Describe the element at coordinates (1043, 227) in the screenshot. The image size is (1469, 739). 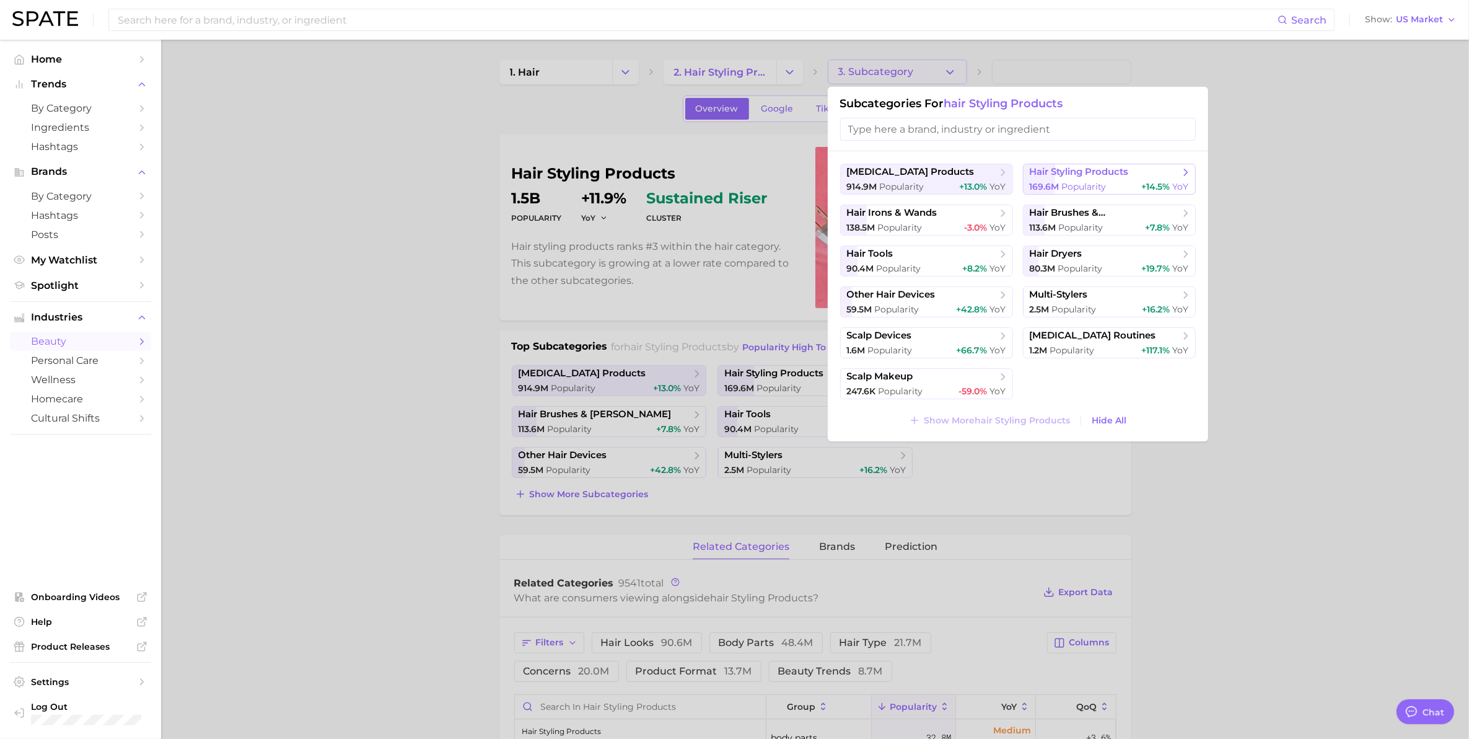
I see `span: 113.6m` at that location.